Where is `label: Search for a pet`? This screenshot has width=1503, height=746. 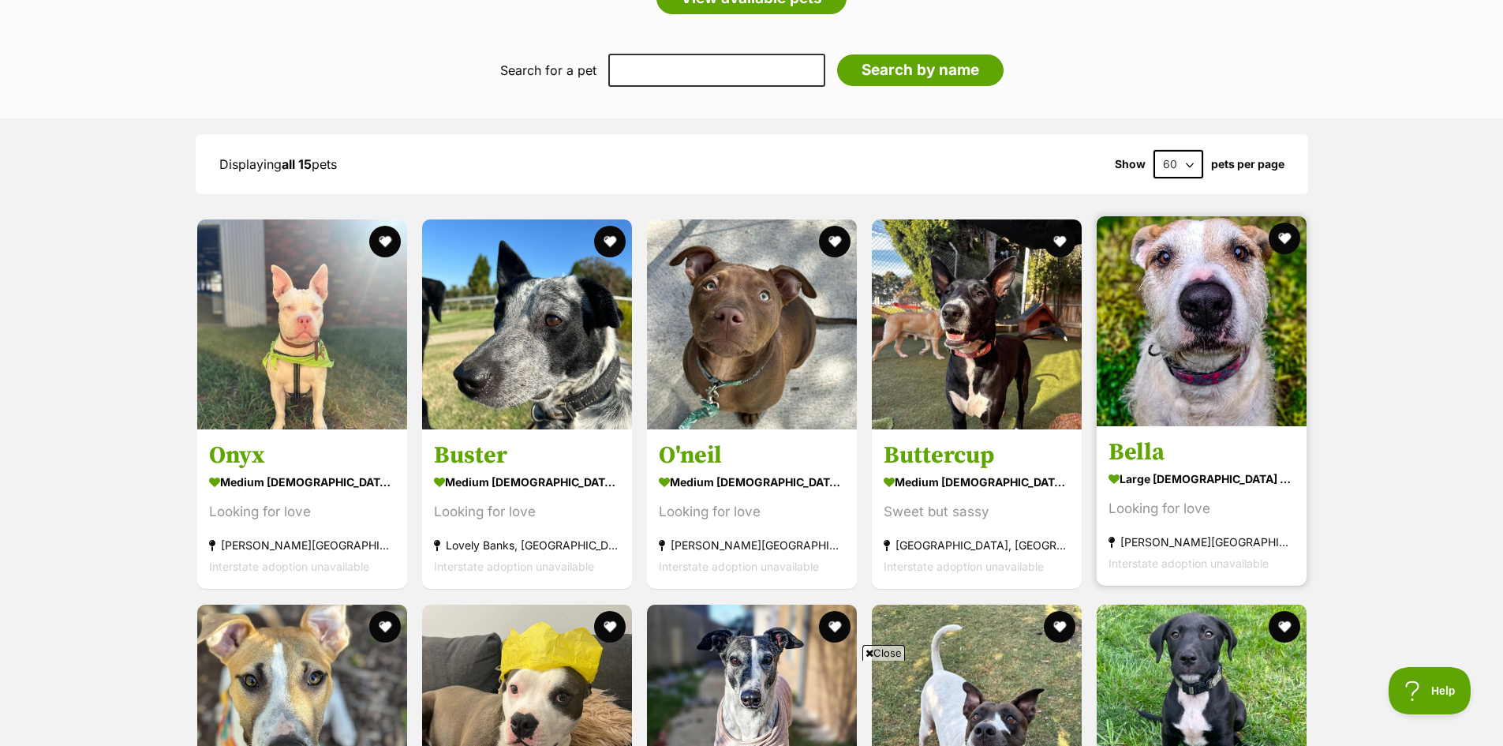 label: Search for a pet is located at coordinates (548, 70).